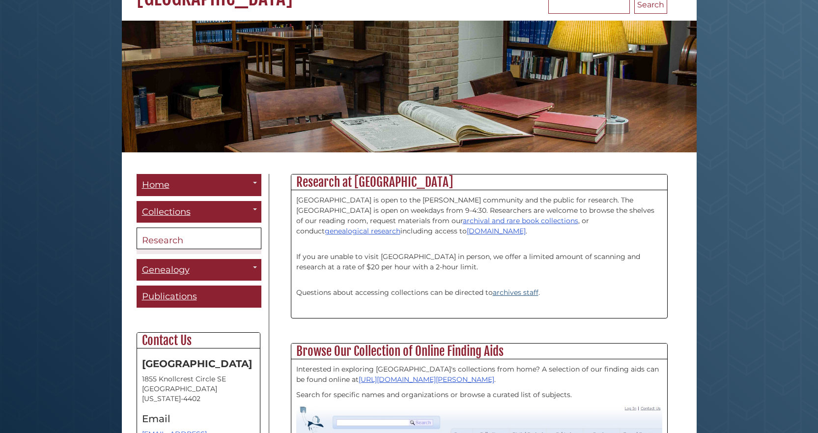 The width and height of the screenshot is (818, 433). I want to click on h2: Browse Our Collection of Online Finding Aids, so click(479, 351).